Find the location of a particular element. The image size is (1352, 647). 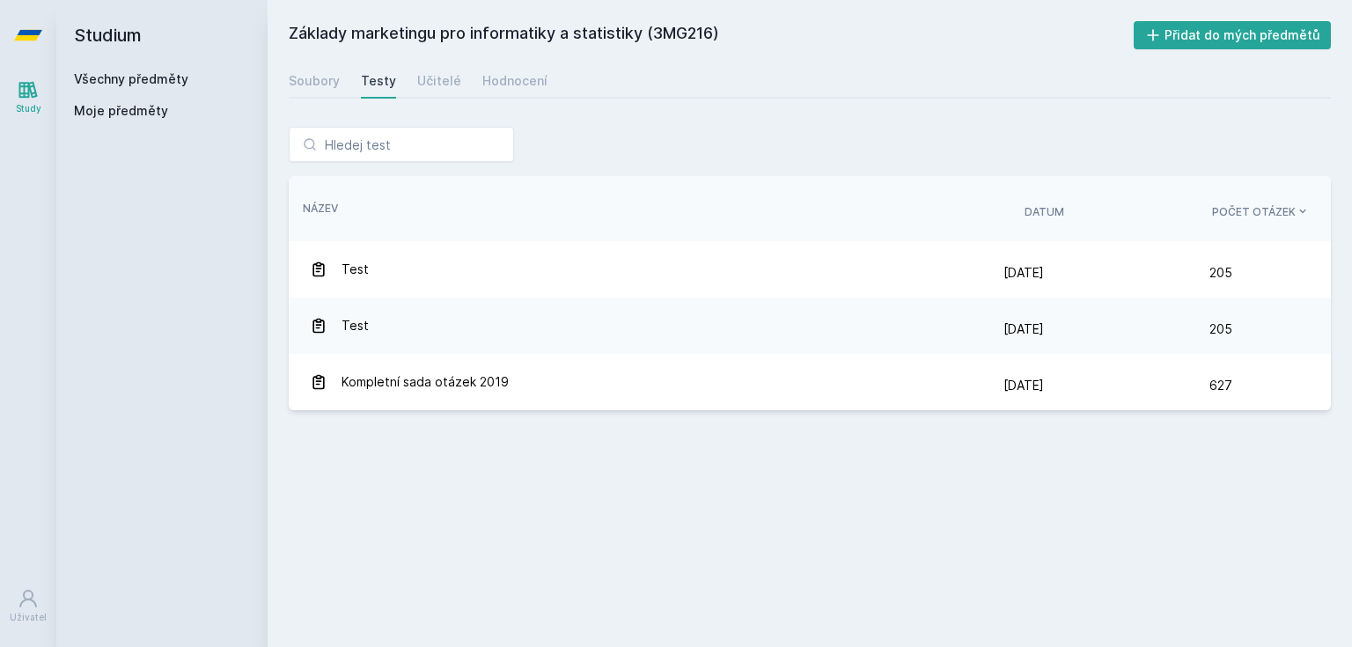

h2: Základy marketingu pro informatiky a statistiky (3MG216) is located at coordinates (711, 35).